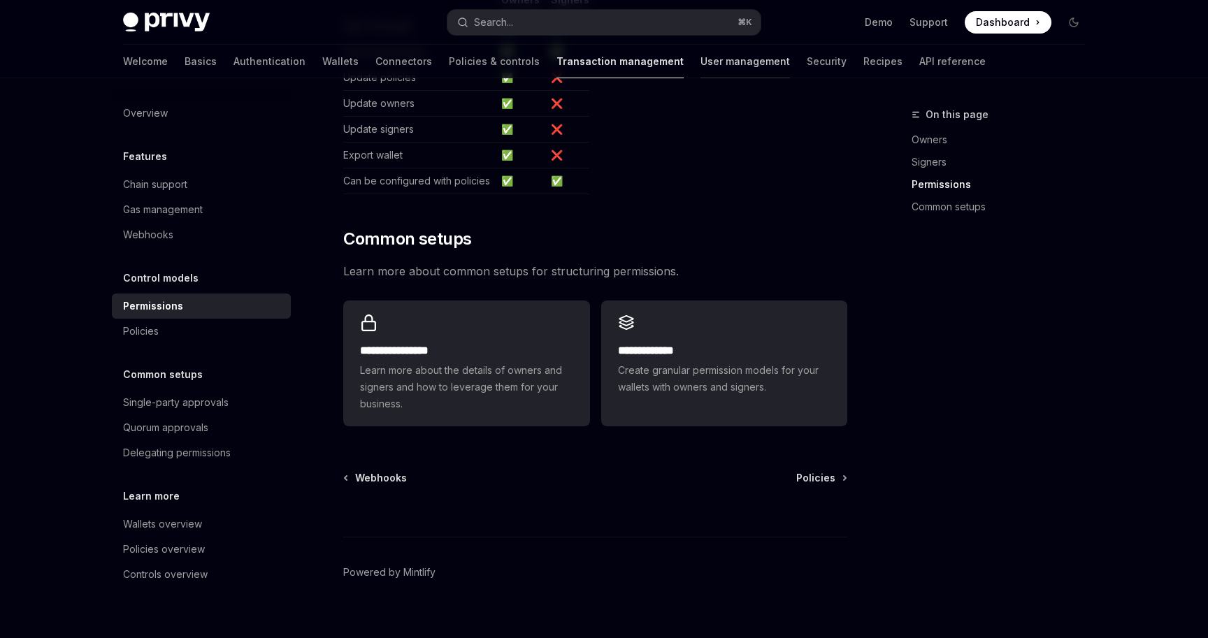 The height and width of the screenshot is (638, 1208). I want to click on a: Basics, so click(201, 62).